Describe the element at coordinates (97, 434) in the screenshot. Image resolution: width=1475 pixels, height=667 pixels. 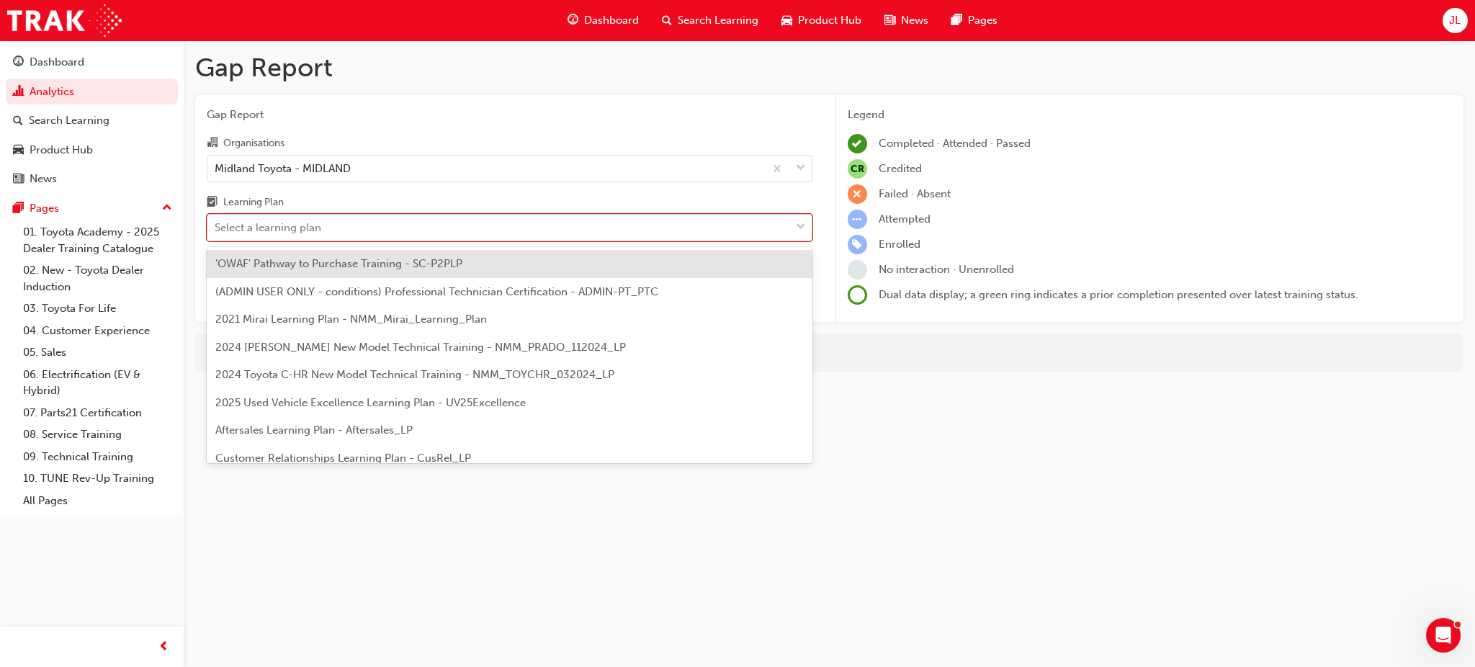
I see `a: 08. Service Training` at that location.